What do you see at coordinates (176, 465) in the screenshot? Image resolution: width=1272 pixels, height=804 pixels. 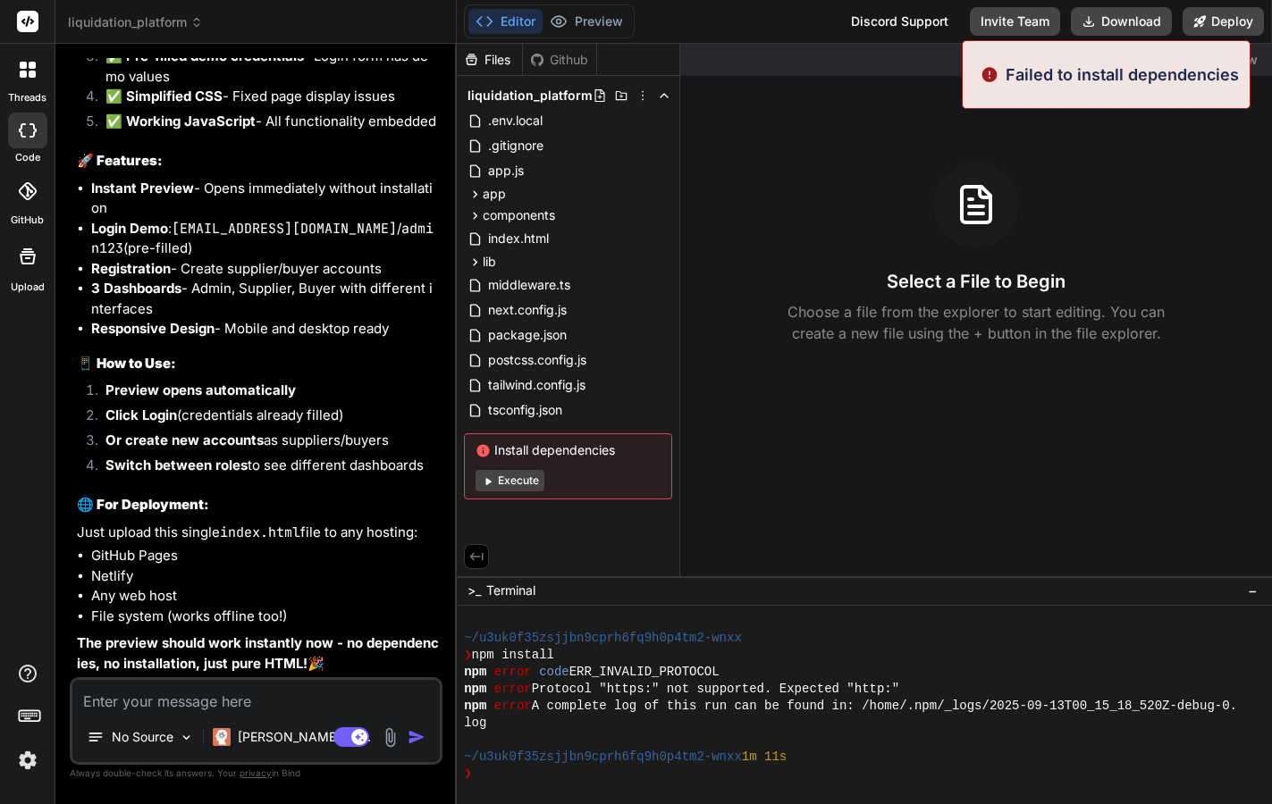 I see `strong: Switch between roles` at bounding box center [176, 465].